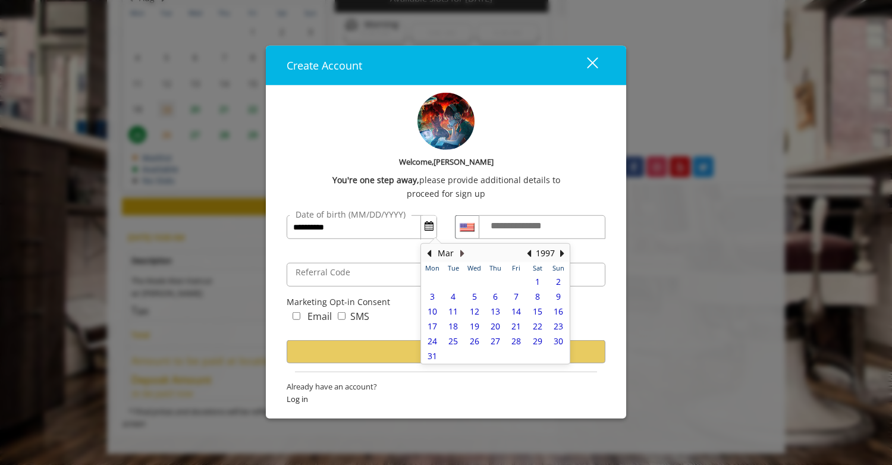 The width and height of the screenshot is (892, 465). Describe the element at coordinates (474, 297) in the screenshot. I see `span: 5` at that location.